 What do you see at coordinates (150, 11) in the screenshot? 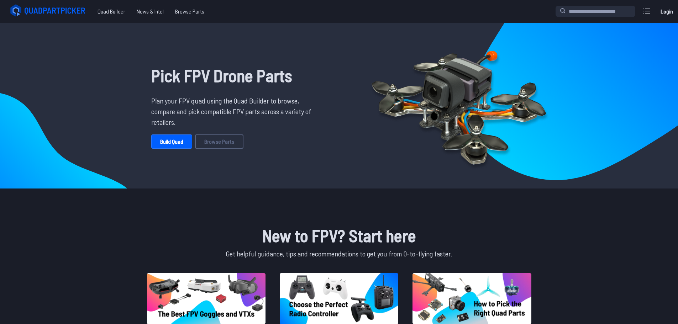
I see `a: News & Intel` at bounding box center [150, 11].